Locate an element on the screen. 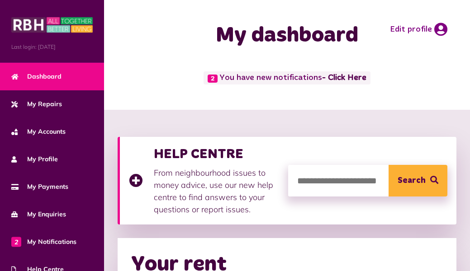 Image resolution: width=470 pixels, height=271 pixels. span: Dashboard is located at coordinates (36, 76).